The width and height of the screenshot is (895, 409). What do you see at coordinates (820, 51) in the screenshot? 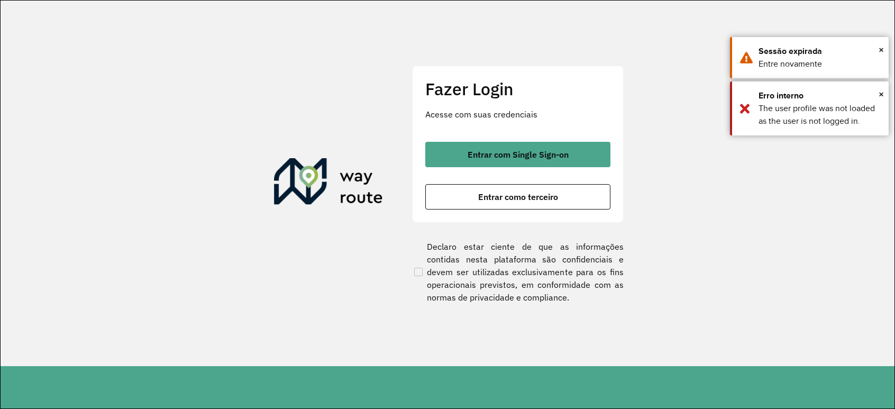
I see `div: Sessão expirada` at bounding box center [820, 51].